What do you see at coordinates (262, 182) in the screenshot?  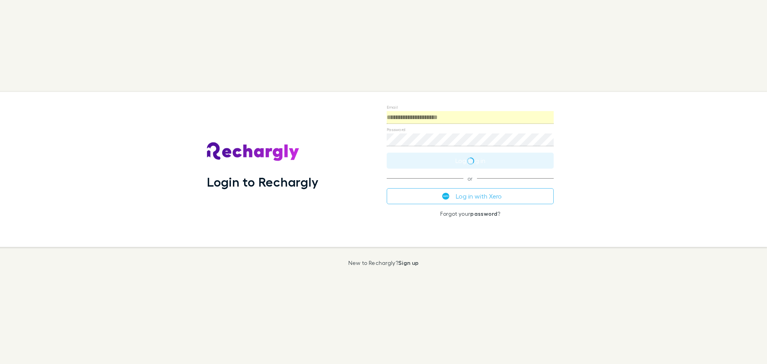 I see `h1: Login to Rechargly` at bounding box center [262, 182].